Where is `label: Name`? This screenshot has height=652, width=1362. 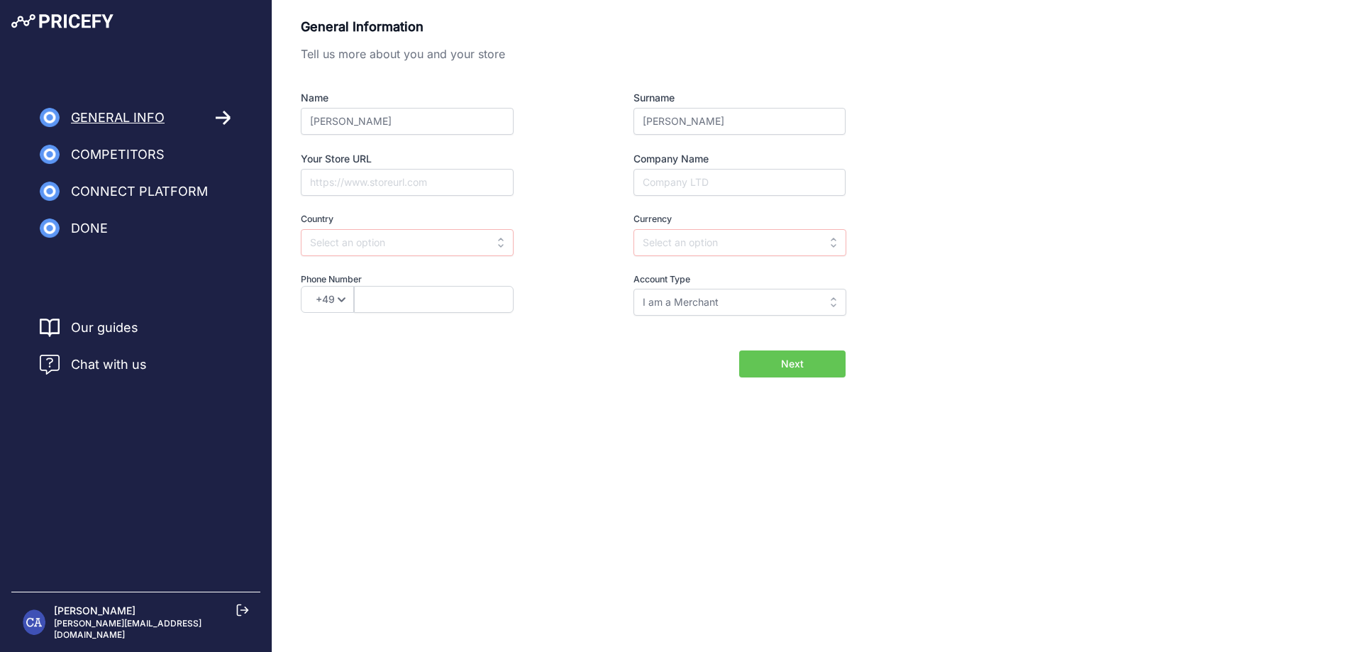
label: Name is located at coordinates (433, 98).